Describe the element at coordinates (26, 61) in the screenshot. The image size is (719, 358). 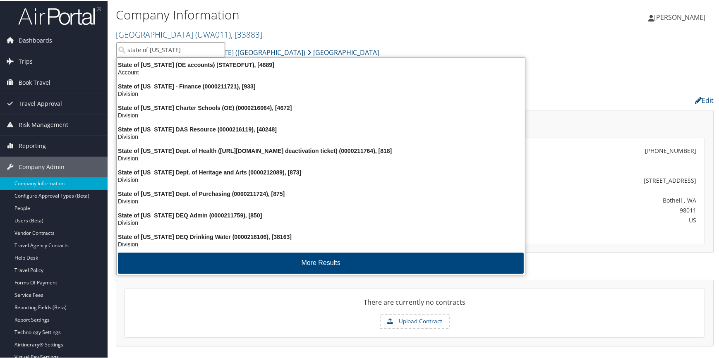
I see `span: Trips` at that location.